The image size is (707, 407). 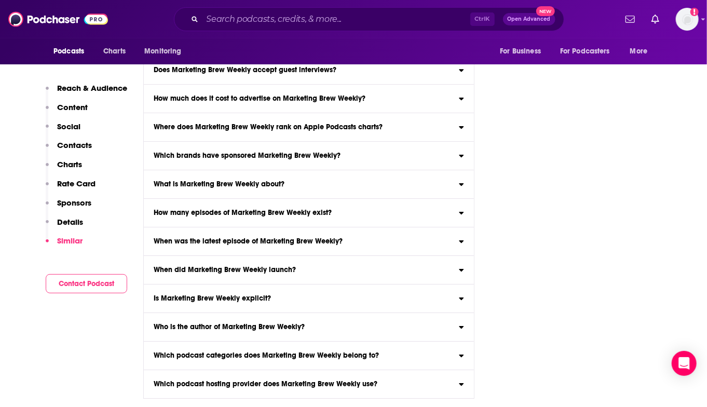 I want to click on div: Open Intercom Messenger, so click(x=684, y=363).